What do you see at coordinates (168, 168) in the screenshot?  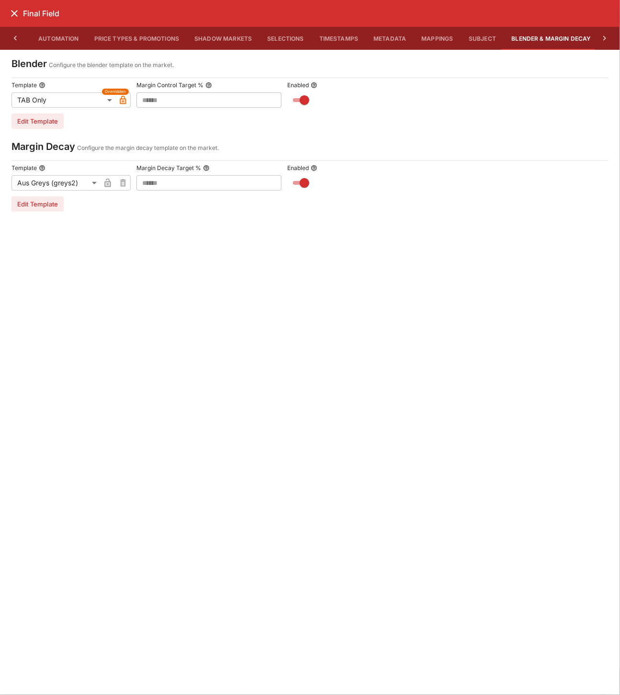 I see `p: Margin Decay Target %` at bounding box center [168, 168].